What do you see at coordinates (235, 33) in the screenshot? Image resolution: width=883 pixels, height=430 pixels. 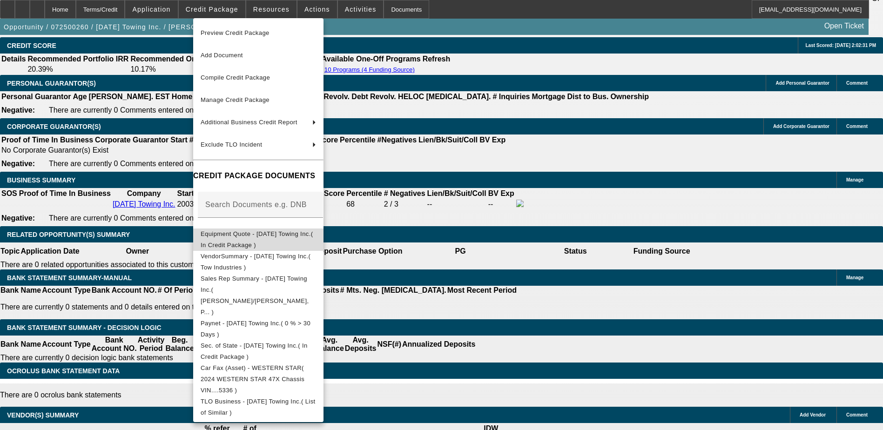 I see `span: Preview Credit Package` at bounding box center [235, 33].